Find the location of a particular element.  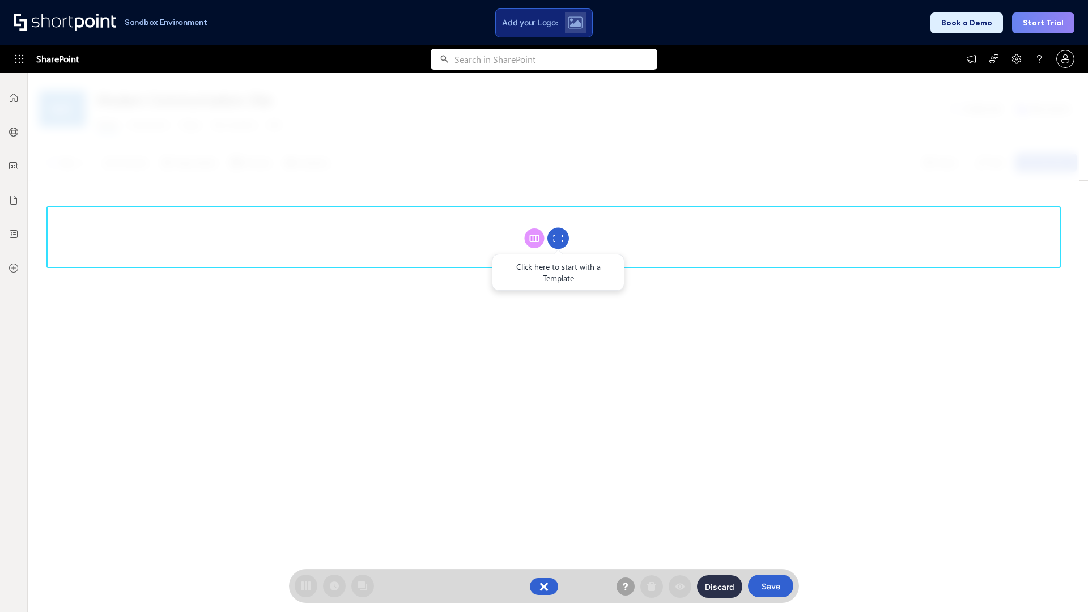

input: Search in SharePoint is located at coordinates (556, 59).